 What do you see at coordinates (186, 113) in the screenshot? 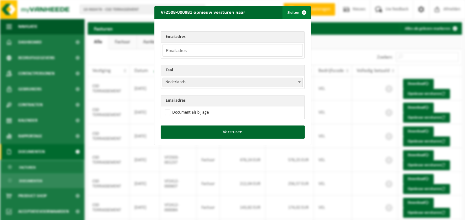
I see `label: Document als bijlage` at bounding box center [186, 113].